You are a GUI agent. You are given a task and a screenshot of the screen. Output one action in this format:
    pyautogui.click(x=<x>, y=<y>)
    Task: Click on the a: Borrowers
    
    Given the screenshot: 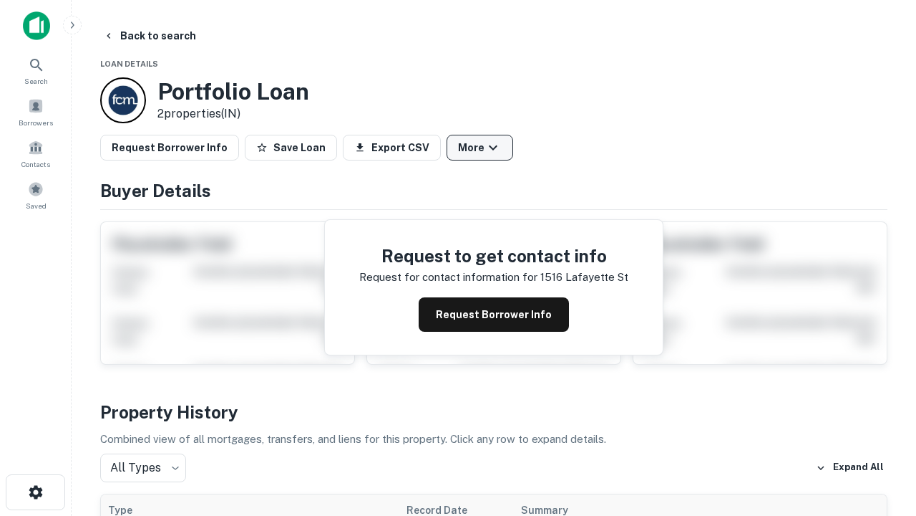 What is the action you would take?
    pyautogui.click(x=36, y=112)
    